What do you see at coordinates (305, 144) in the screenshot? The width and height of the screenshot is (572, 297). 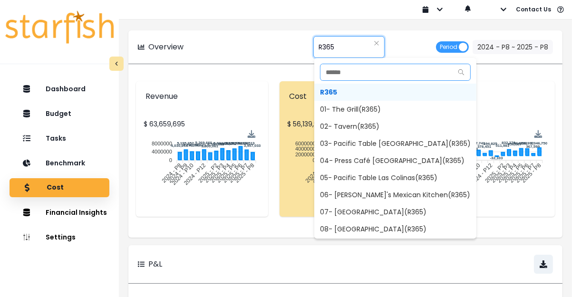 I see `tspan: 6000000` at bounding box center [305, 144].